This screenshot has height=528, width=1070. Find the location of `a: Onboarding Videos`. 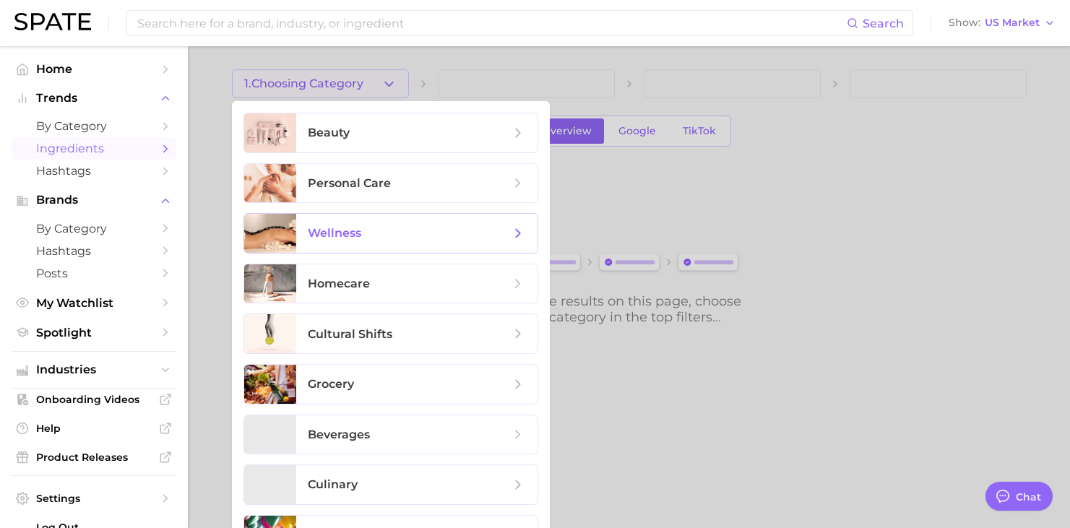

a: Onboarding Videos is located at coordinates (94, 399).